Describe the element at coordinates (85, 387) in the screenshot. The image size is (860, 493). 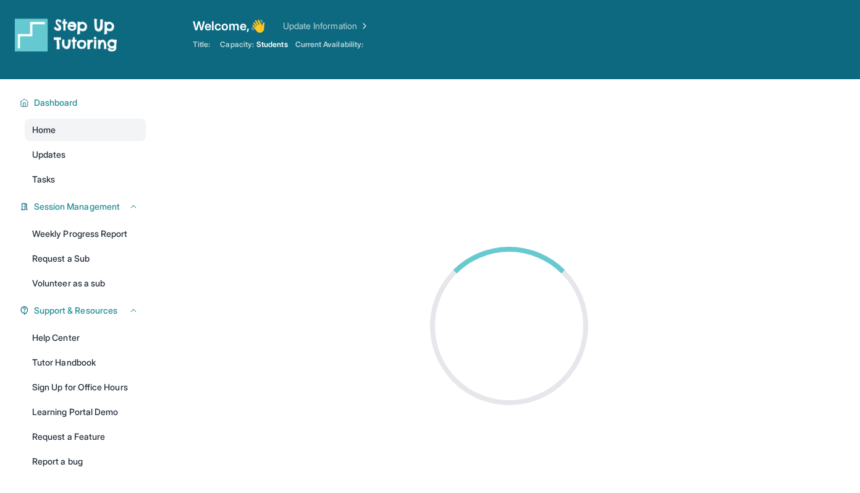
I see `a: Sign Up for Office Hours` at that location.